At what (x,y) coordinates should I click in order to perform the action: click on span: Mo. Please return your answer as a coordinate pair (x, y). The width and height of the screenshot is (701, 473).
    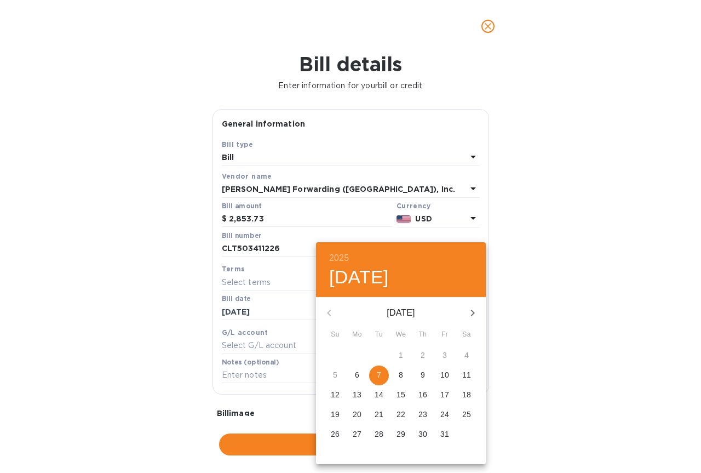
    Looking at the image, I should click on (357, 335).